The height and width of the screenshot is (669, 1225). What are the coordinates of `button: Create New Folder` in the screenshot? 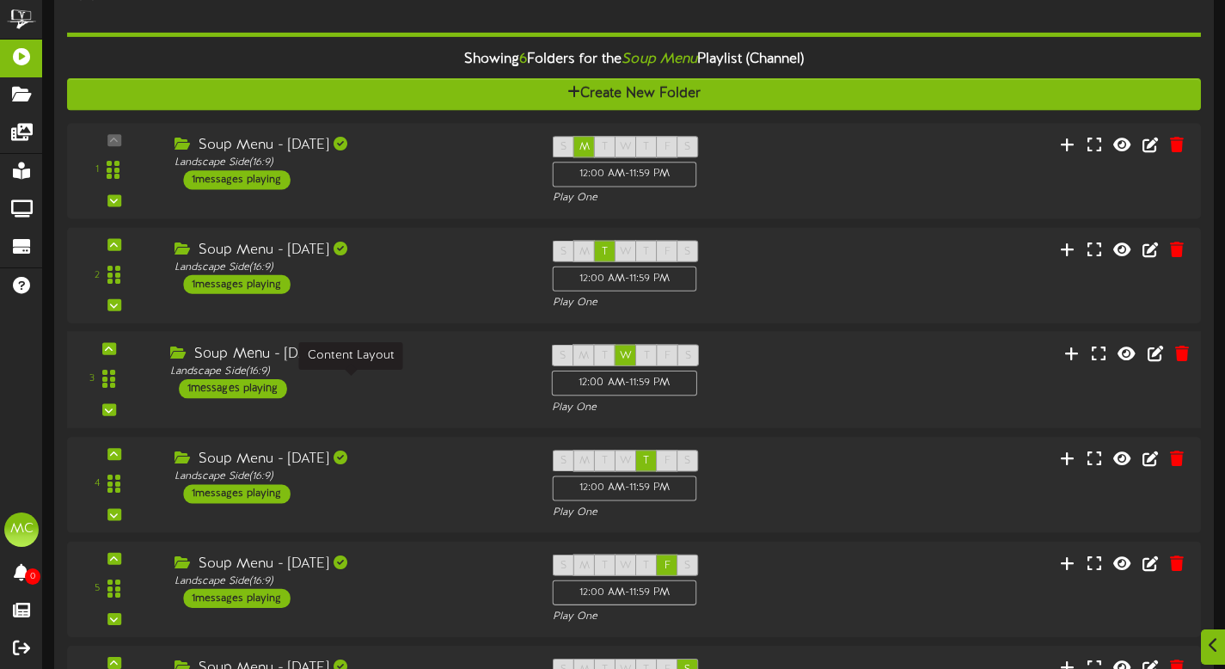 It's located at (634, 94).